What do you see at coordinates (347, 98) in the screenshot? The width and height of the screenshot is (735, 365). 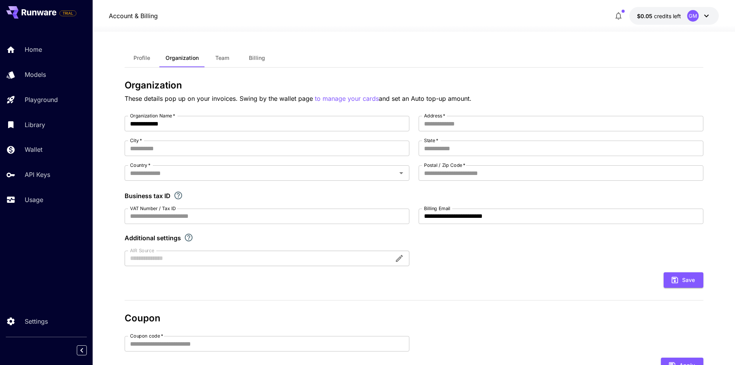 I see `button: to manage your cards` at bounding box center [347, 98].